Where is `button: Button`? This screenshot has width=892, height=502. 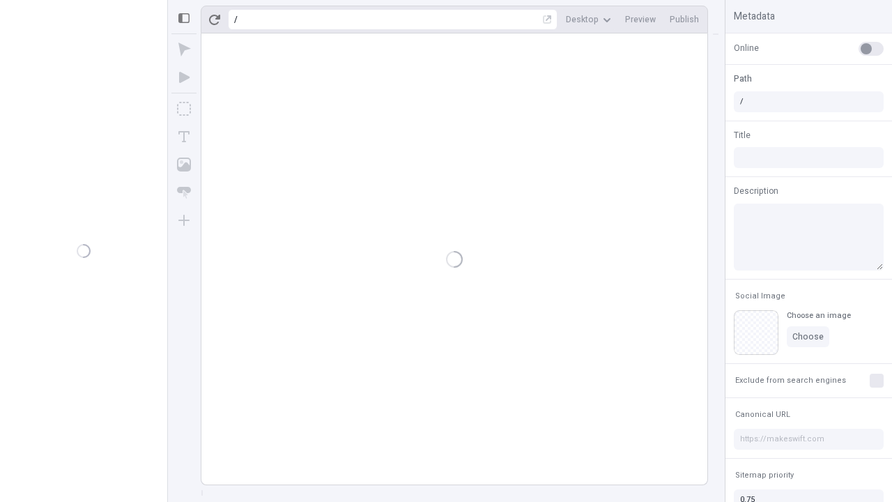
button: Button is located at coordinates (184, 192).